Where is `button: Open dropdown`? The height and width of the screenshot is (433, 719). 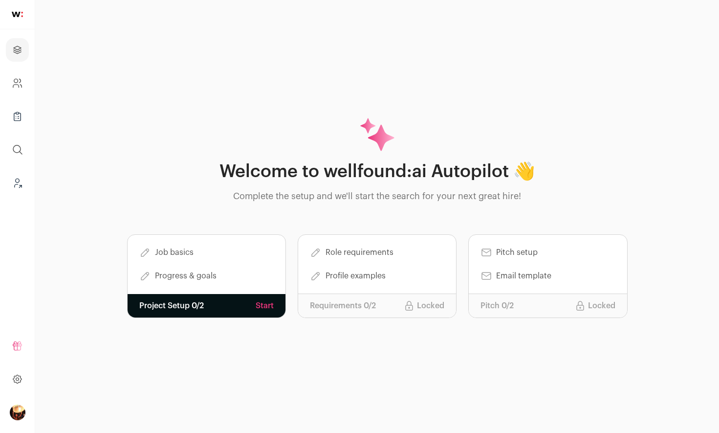 button: Open dropdown is located at coordinates (18, 412).